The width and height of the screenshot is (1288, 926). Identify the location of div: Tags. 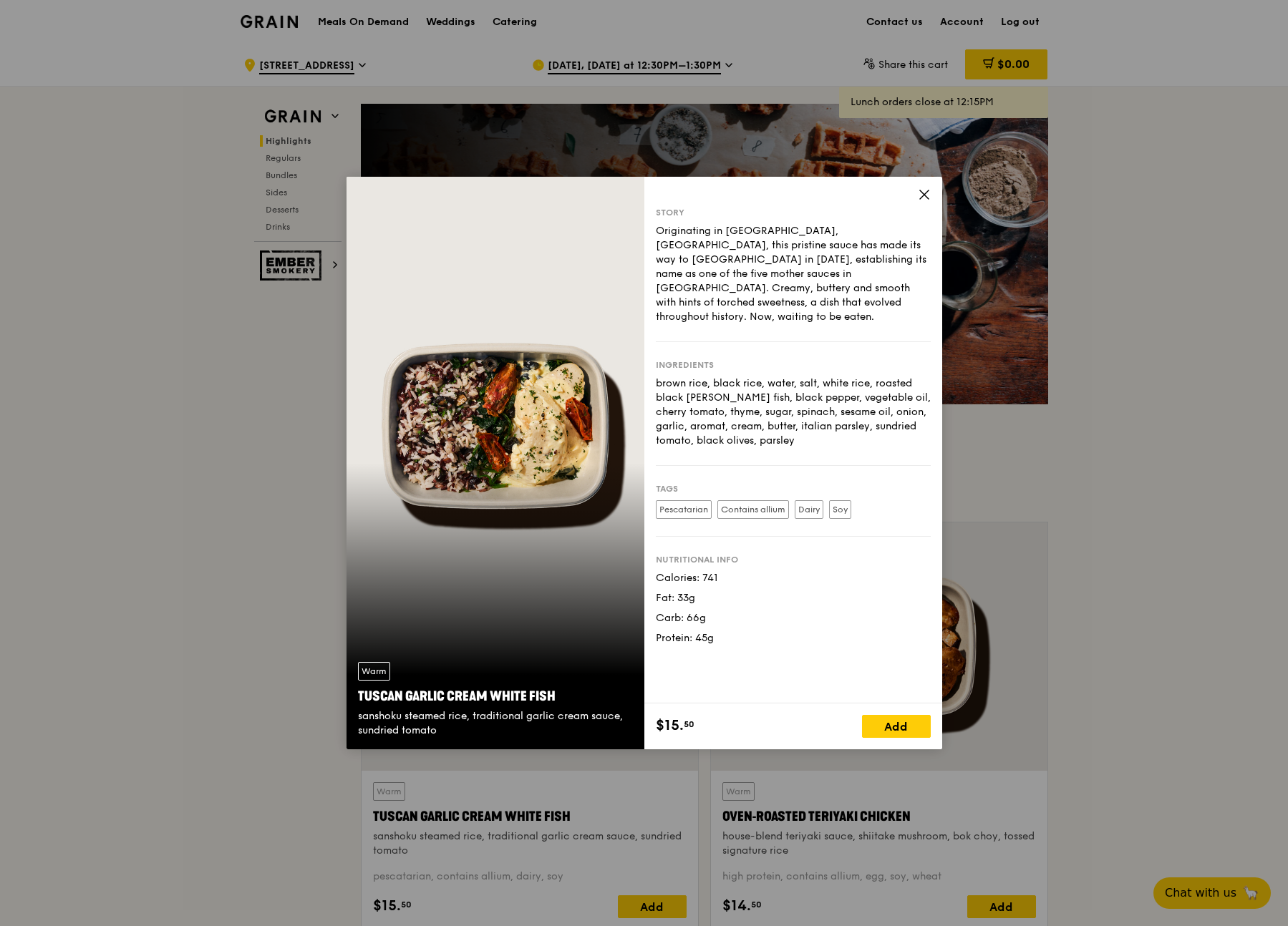
(793, 489).